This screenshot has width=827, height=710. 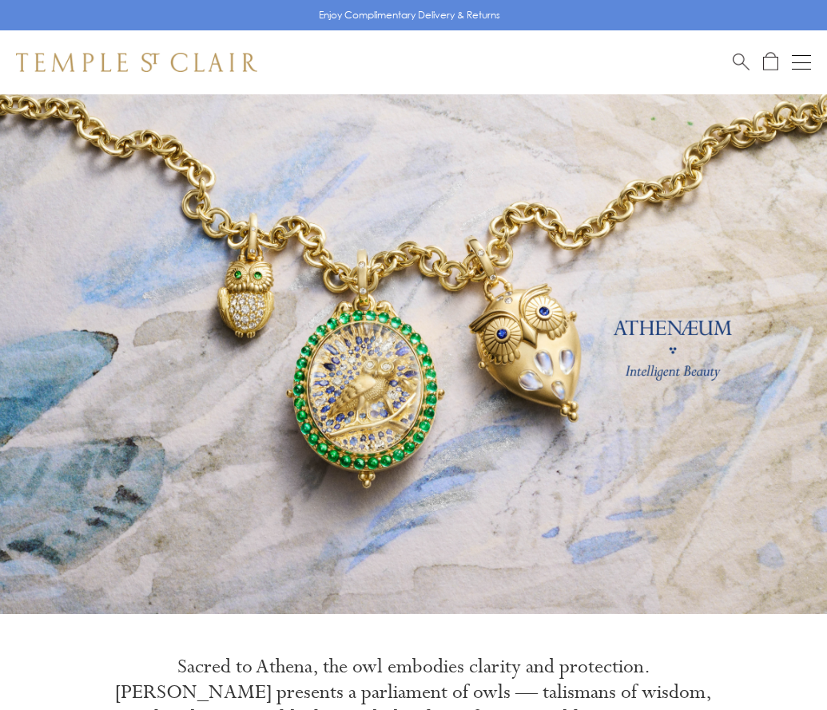 What do you see at coordinates (137, 62) in the screenshot?
I see `img: Temple St. Clair` at bounding box center [137, 62].